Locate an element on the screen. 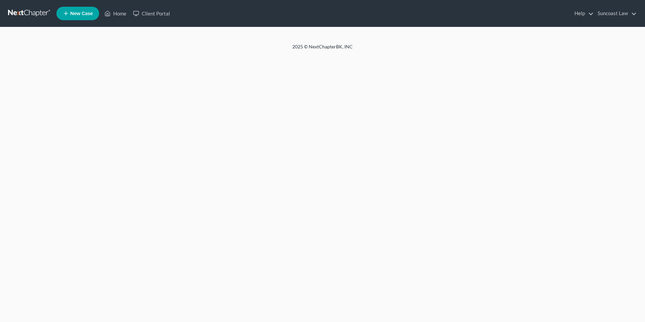 This screenshot has height=322, width=645. a: Help is located at coordinates (582, 13).